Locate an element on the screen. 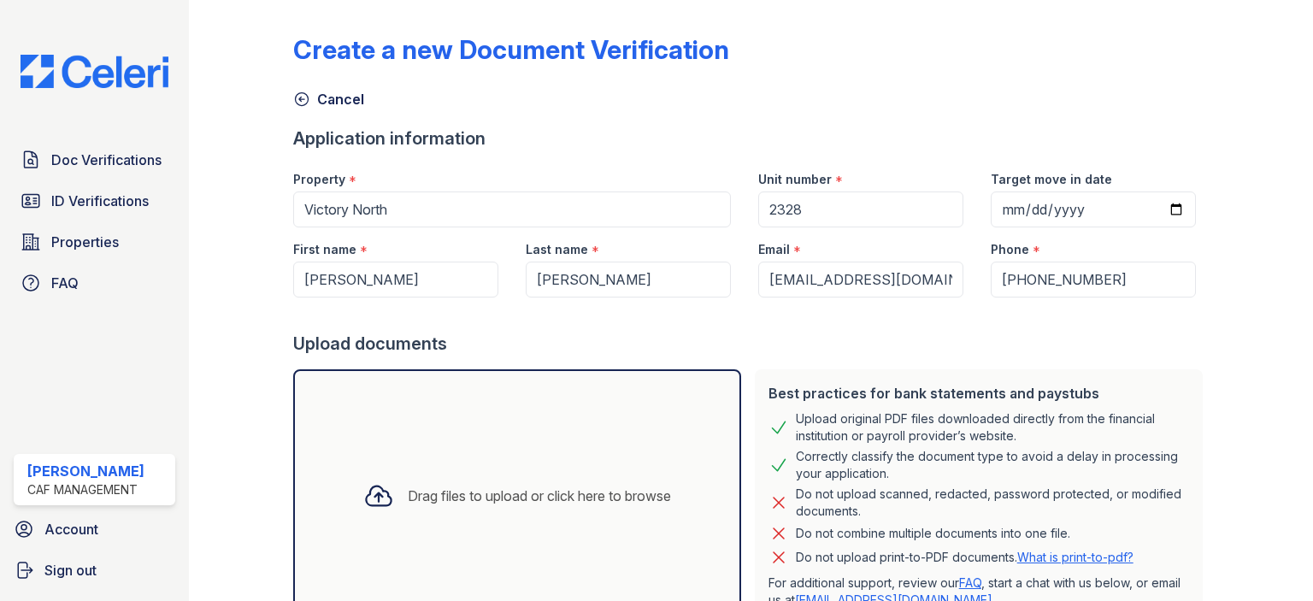 This screenshot has width=1313, height=601. div: Correctly classify the document type to avoid a delay in processing your application. is located at coordinates (992, 465).